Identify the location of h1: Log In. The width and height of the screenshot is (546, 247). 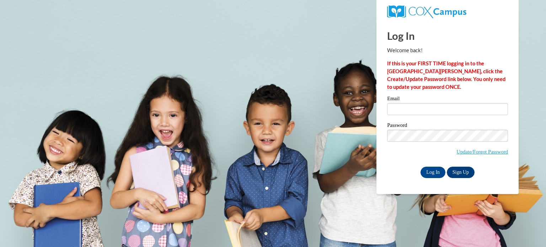
(448, 36).